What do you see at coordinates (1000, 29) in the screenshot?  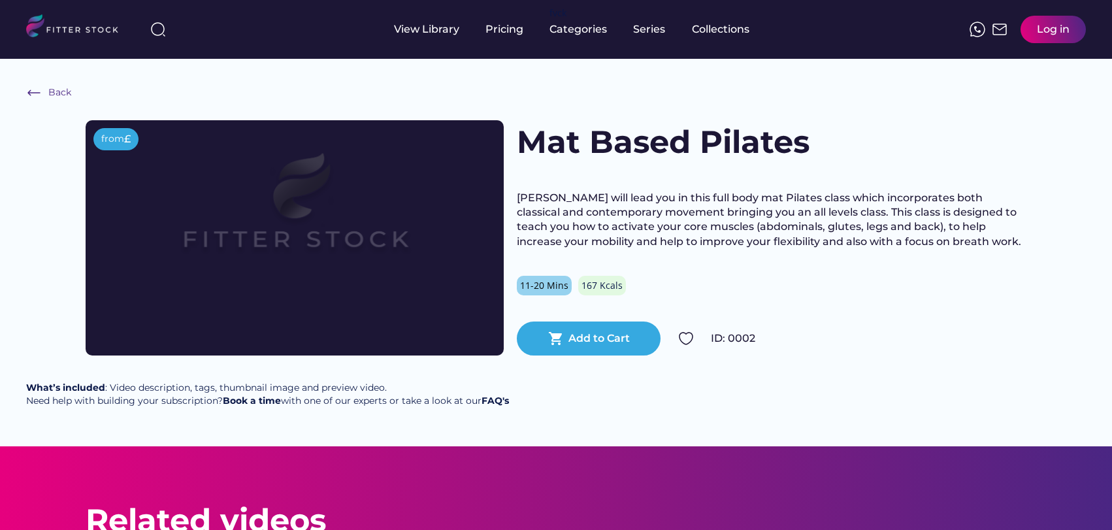 I see `img: Frame%2051.svg` at bounding box center [1000, 29].